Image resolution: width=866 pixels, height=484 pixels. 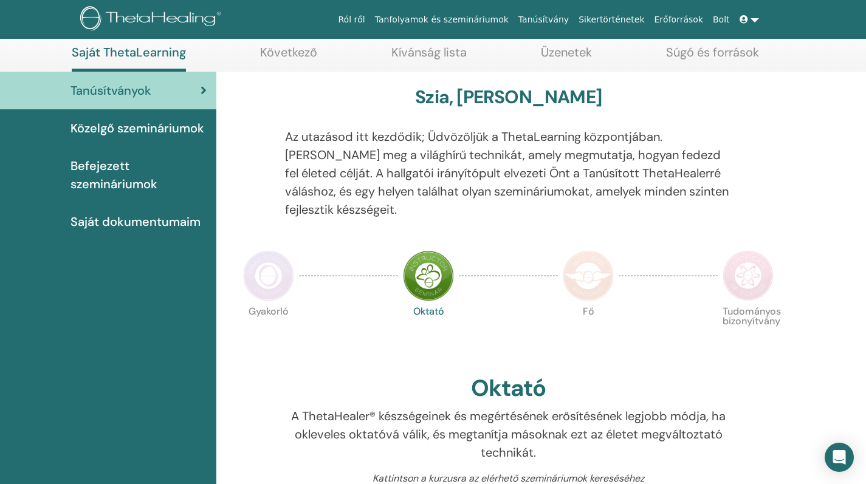 I want to click on a: Sikertörténetek, so click(x=611, y=19).